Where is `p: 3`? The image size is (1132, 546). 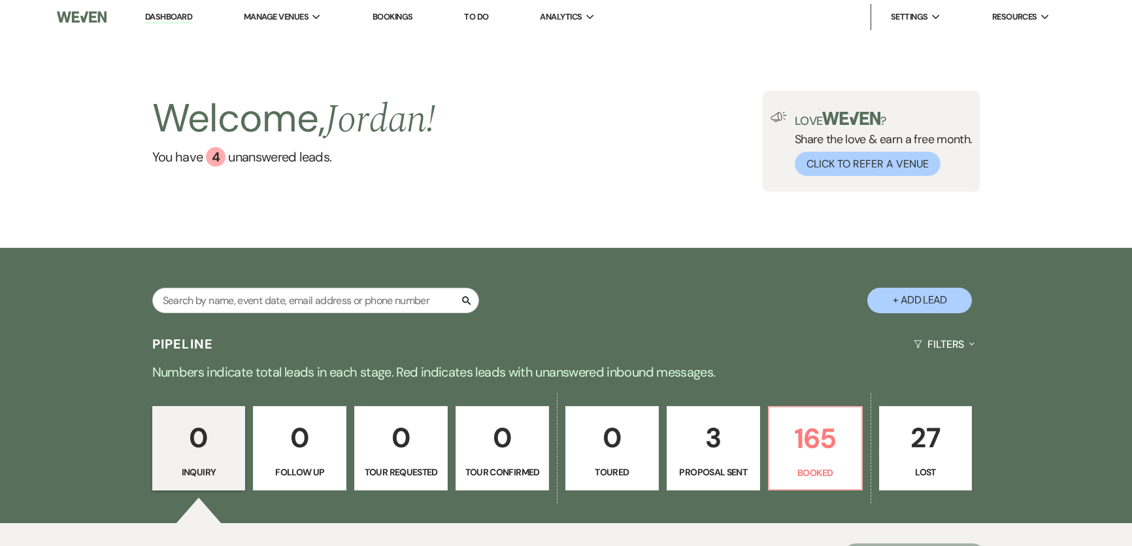
p: 3 is located at coordinates (713, 437).